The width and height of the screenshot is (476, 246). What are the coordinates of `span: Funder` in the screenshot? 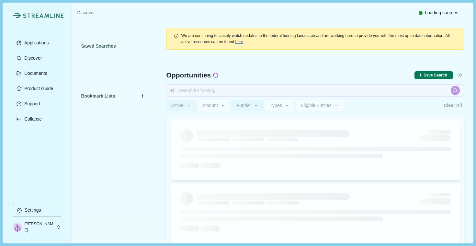 It's located at (244, 105).